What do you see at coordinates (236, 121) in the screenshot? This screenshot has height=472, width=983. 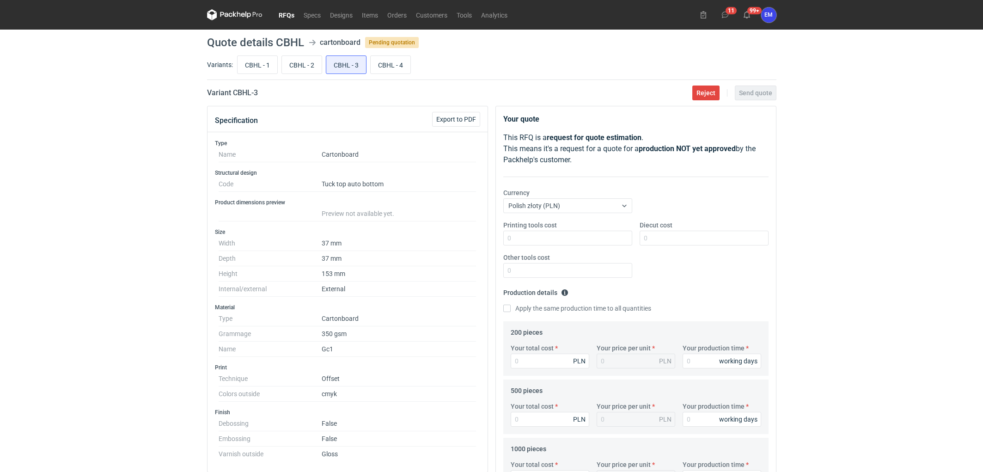 I see `button: Specification` at bounding box center [236, 121].